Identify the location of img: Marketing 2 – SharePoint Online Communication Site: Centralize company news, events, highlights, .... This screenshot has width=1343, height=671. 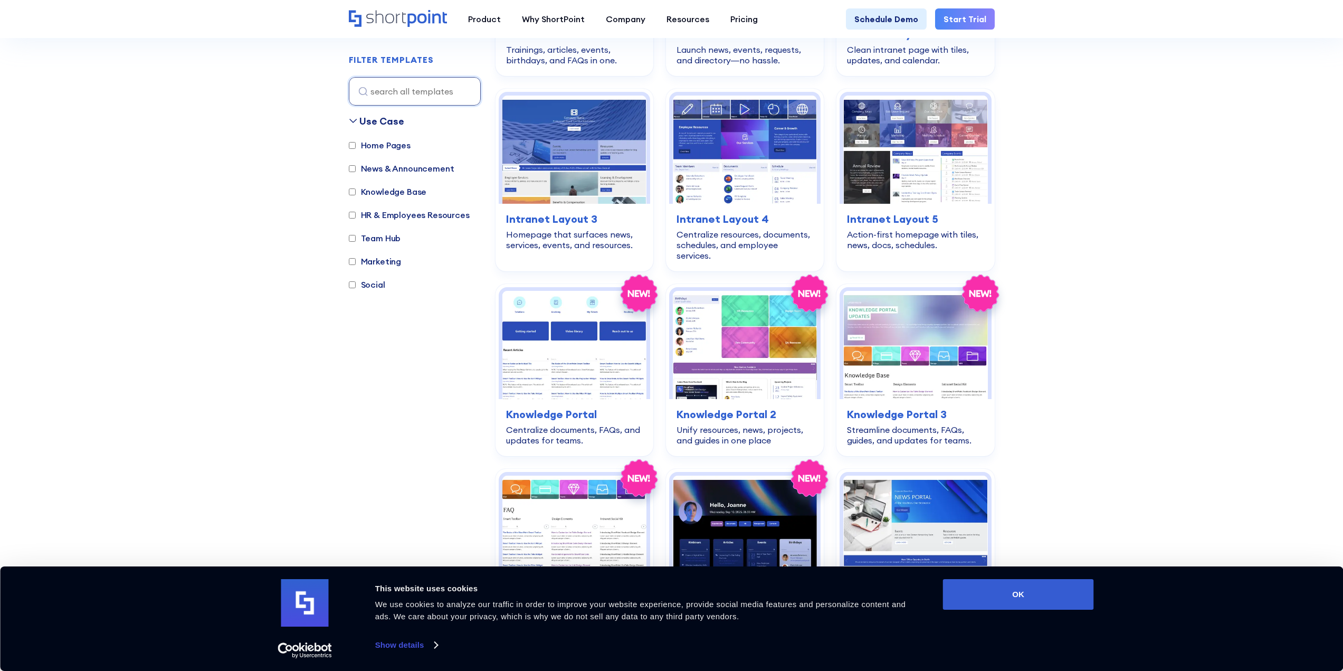
(915, 529).